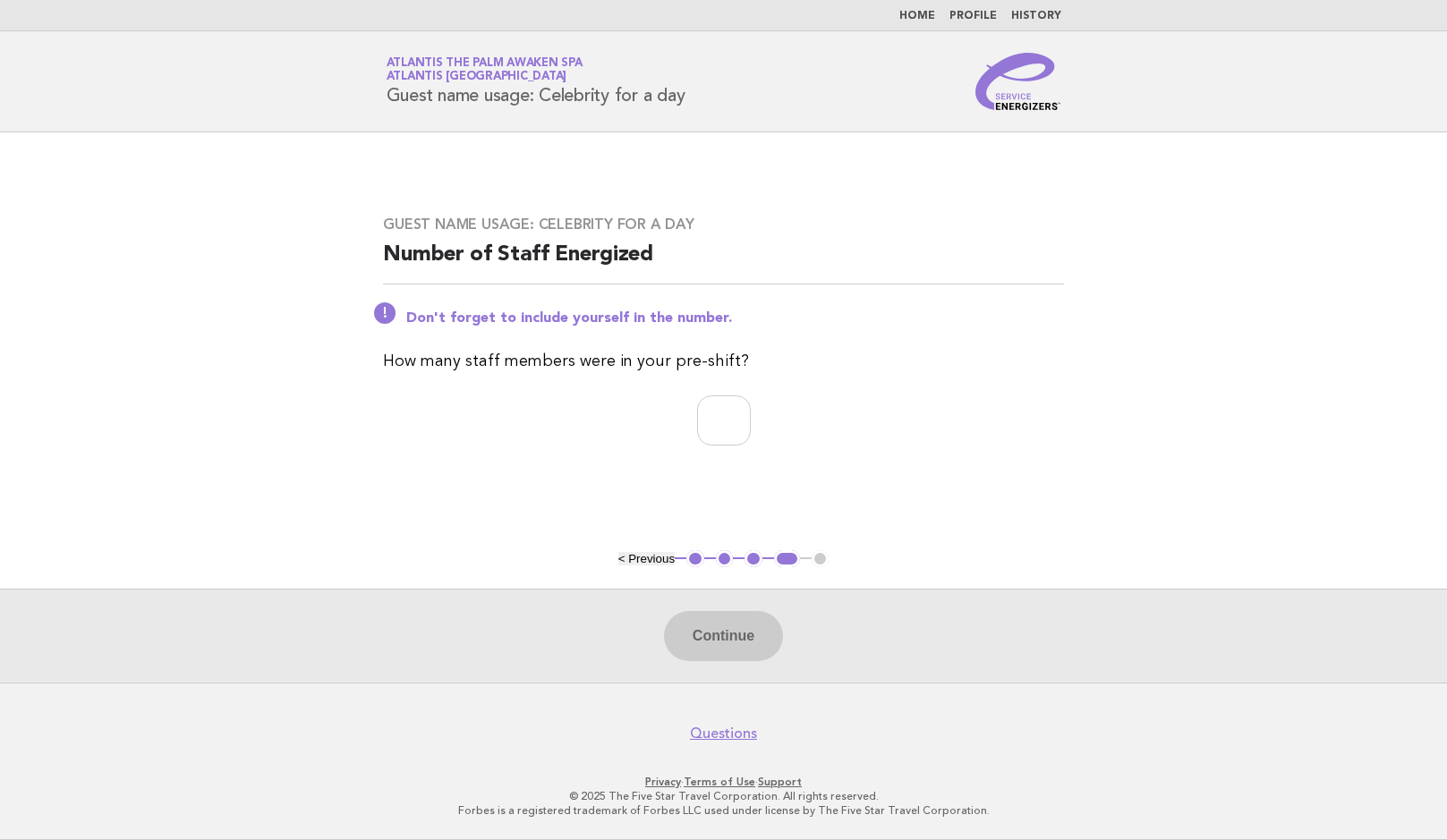 The image size is (1447, 840). What do you see at coordinates (695, 559) in the screenshot?
I see `button: 1` at bounding box center [695, 559].